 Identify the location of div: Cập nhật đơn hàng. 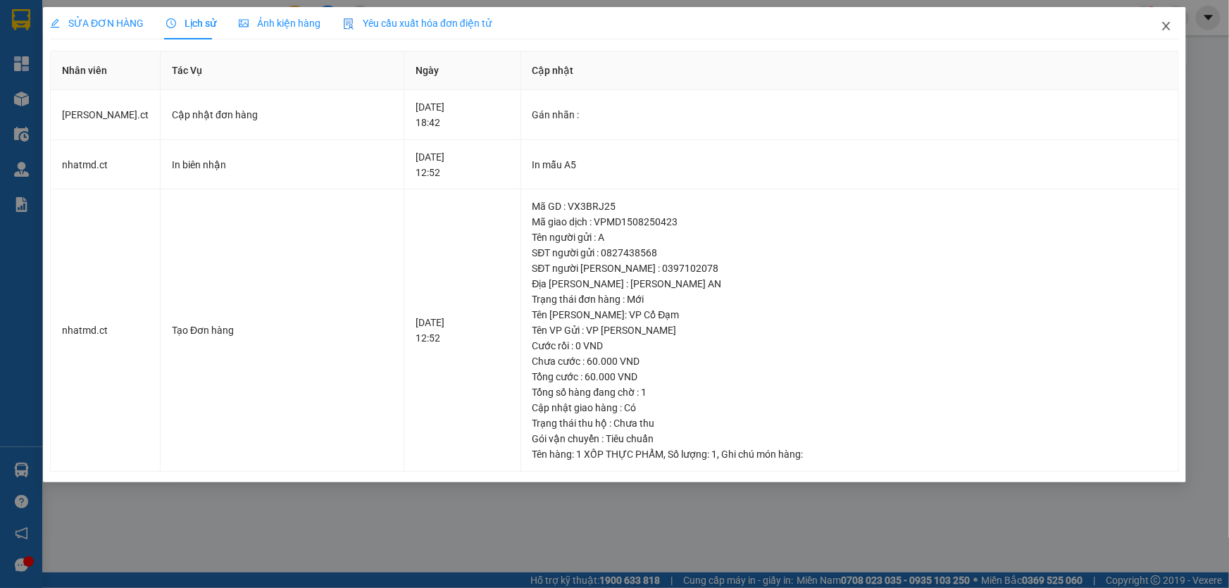
(282, 115).